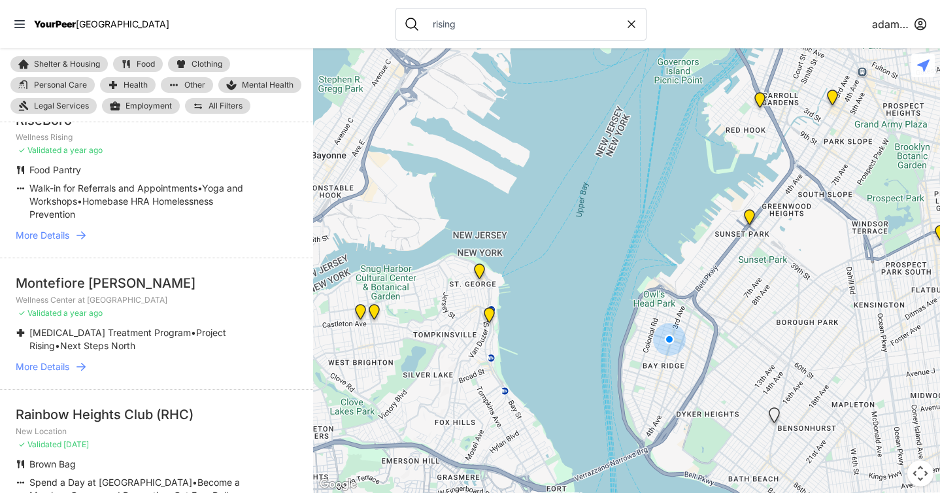 The width and height of the screenshot is (940, 493). Describe the element at coordinates (55, 24) in the screenshot. I see `span: YourPeer` at that location.